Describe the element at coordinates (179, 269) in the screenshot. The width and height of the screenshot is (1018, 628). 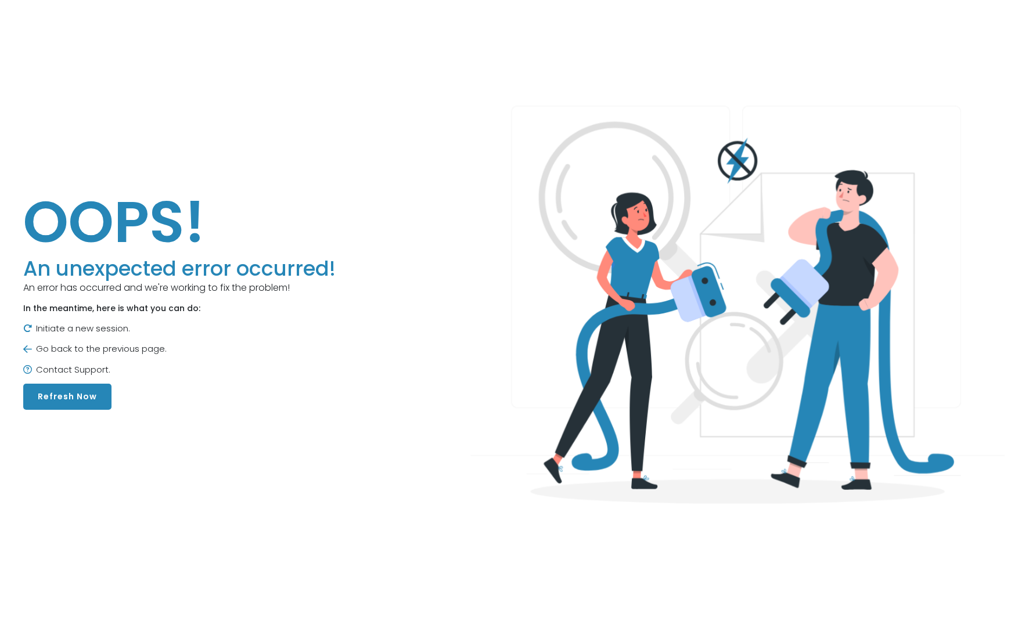
I see `h3: An unexpected error occurred!` at that location.